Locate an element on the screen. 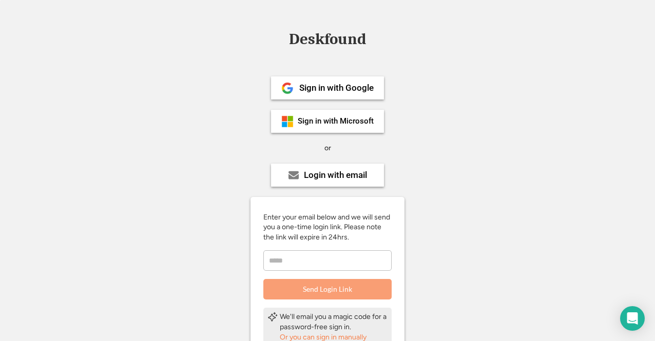  div: Sign in with Microsoft is located at coordinates (336, 121).